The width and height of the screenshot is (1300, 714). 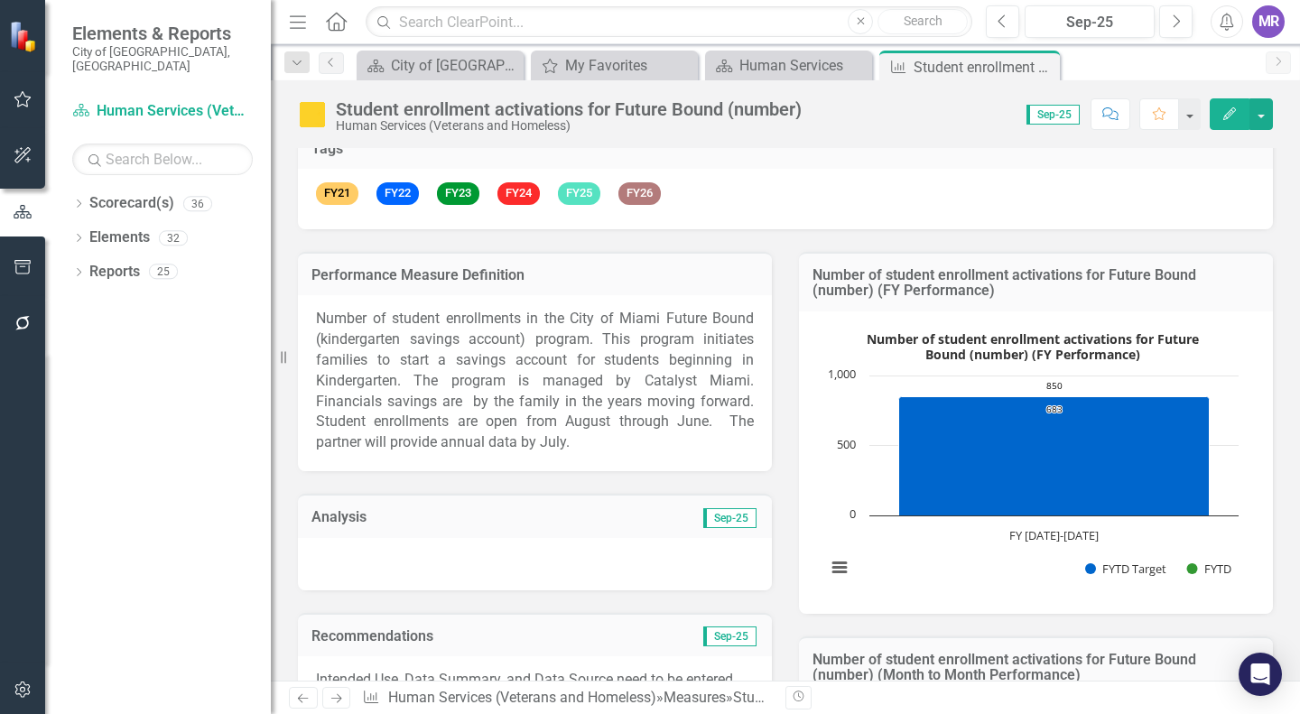 I want to click on a: Reports, so click(x=115, y=272).